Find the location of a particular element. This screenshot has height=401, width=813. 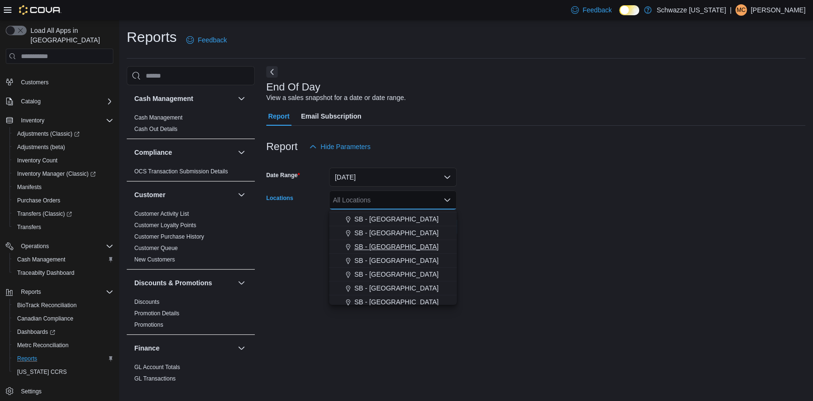

button: Compliance is located at coordinates (184, 152).